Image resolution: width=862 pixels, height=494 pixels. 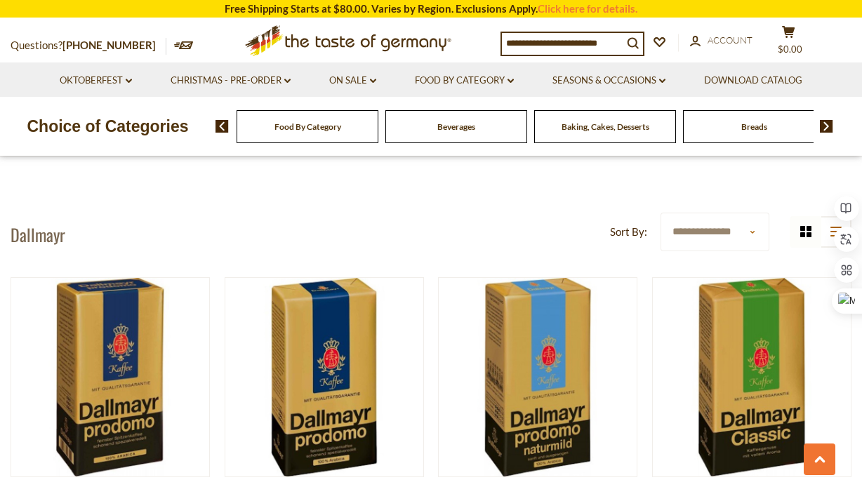 I want to click on a: Beverages, so click(x=456, y=126).